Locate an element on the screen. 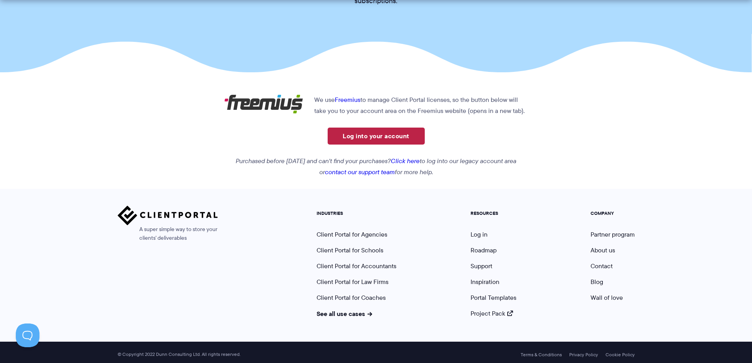  a: Log in is located at coordinates (479, 234).